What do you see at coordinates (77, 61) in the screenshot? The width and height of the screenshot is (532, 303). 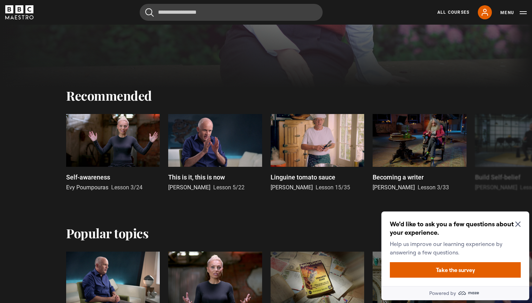 I see `button: Take the survey` at bounding box center [77, 61].